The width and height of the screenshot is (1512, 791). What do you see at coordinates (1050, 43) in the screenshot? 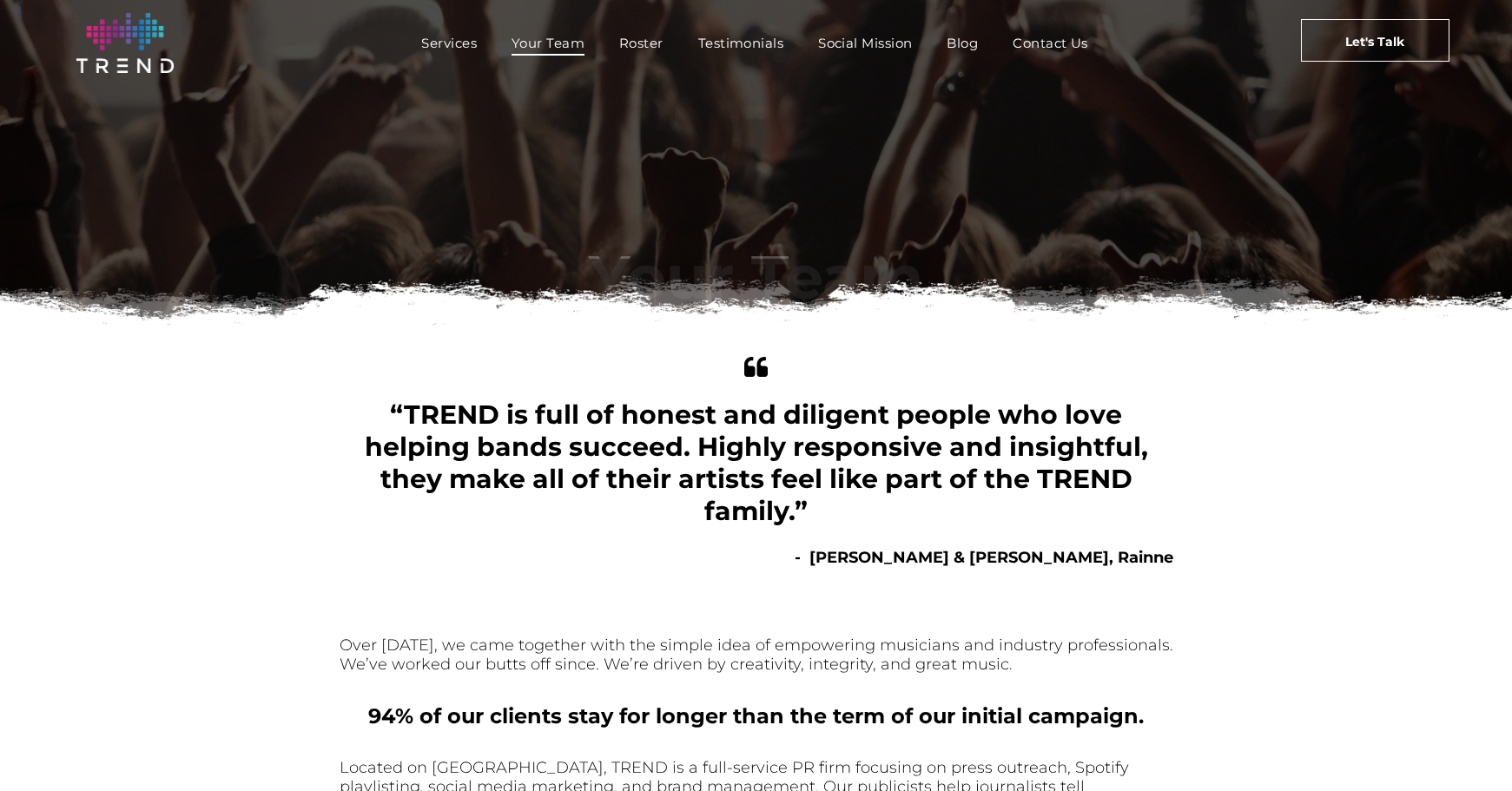
I see `a: Contact Us` at bounding box center [1050, 43].